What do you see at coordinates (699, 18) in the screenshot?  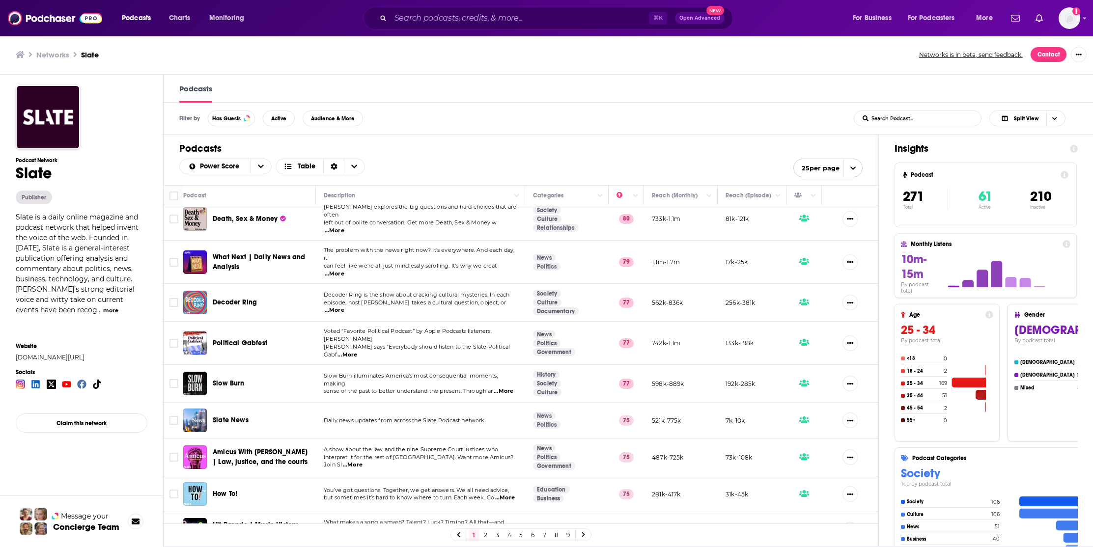 I see `span: Open Advanced` at bounding box center [699, 18].